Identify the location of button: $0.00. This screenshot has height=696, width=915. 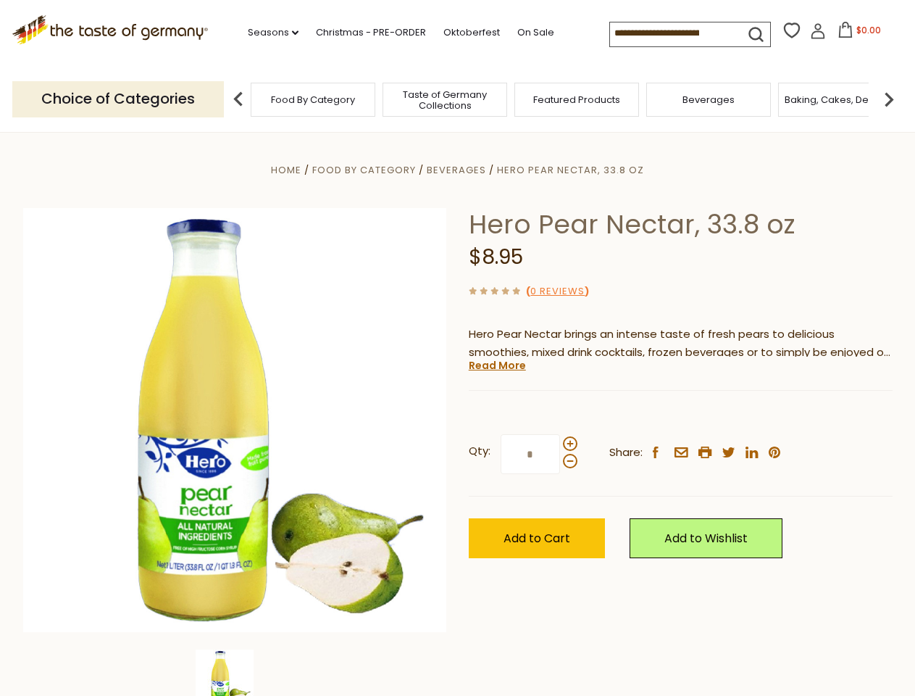
(859, 33).